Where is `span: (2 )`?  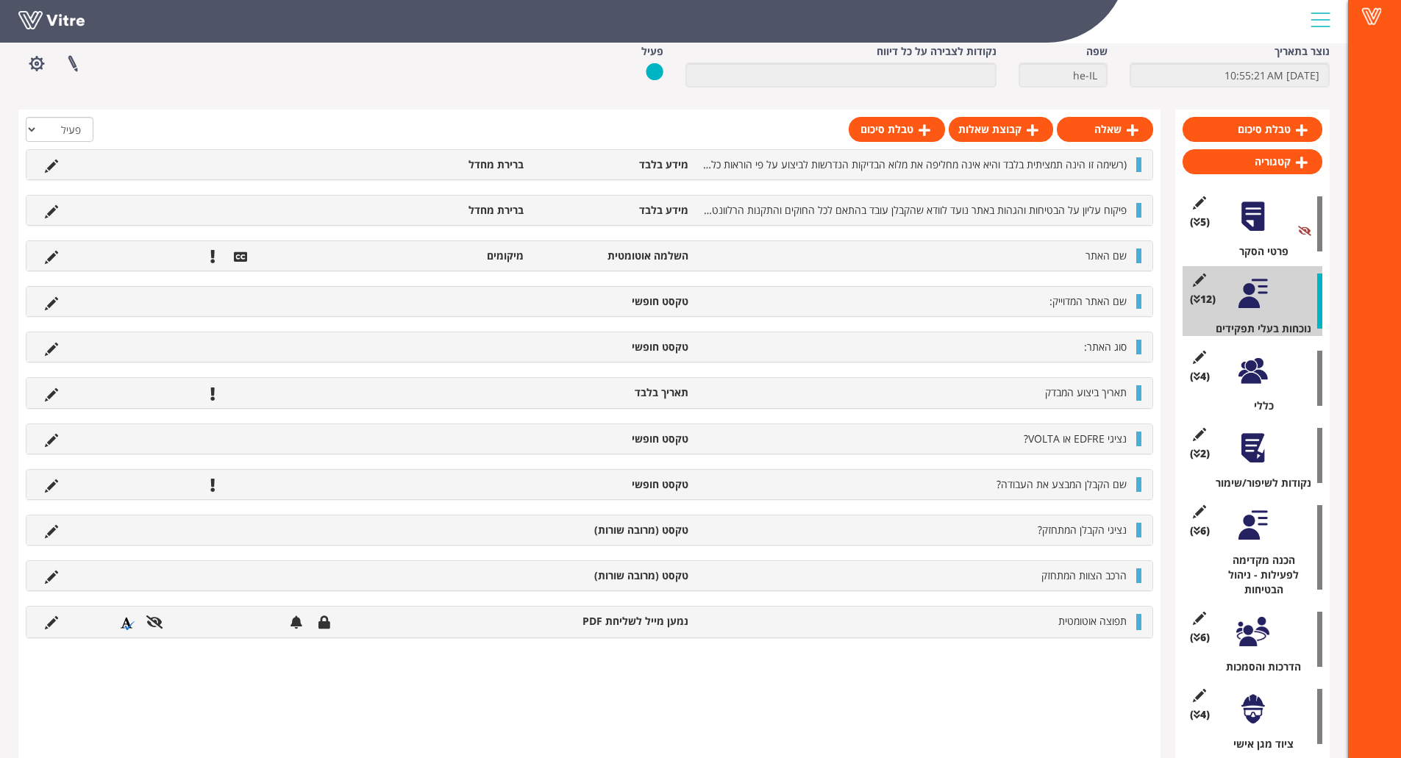
span: (2 ) is located at coordinates (1200, 454).